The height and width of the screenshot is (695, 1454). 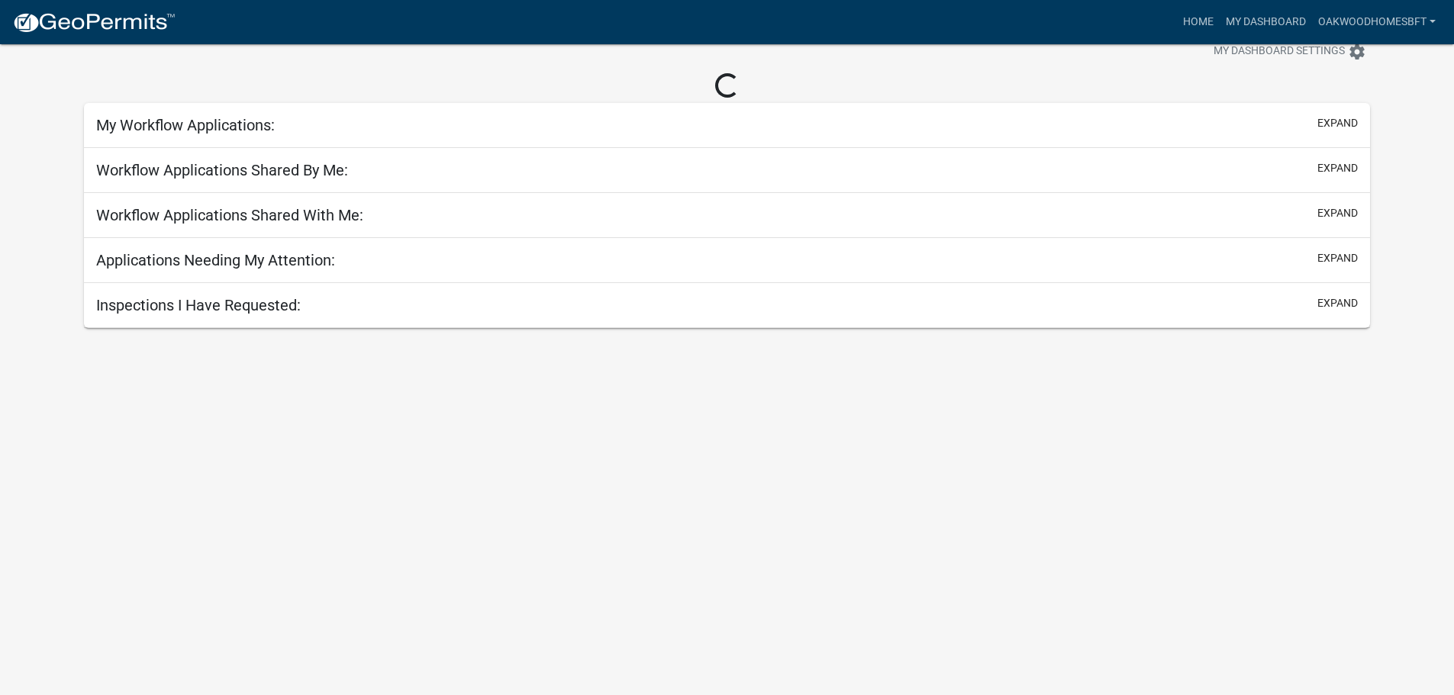 I want to click on h5: Inspections I Have Requested:, so click(x=198, y=305).